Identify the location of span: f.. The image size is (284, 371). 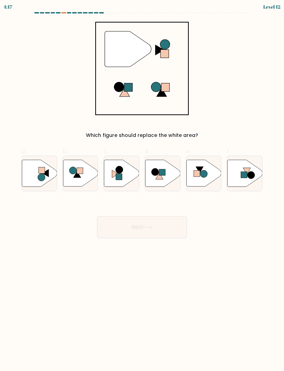
(228, 151).